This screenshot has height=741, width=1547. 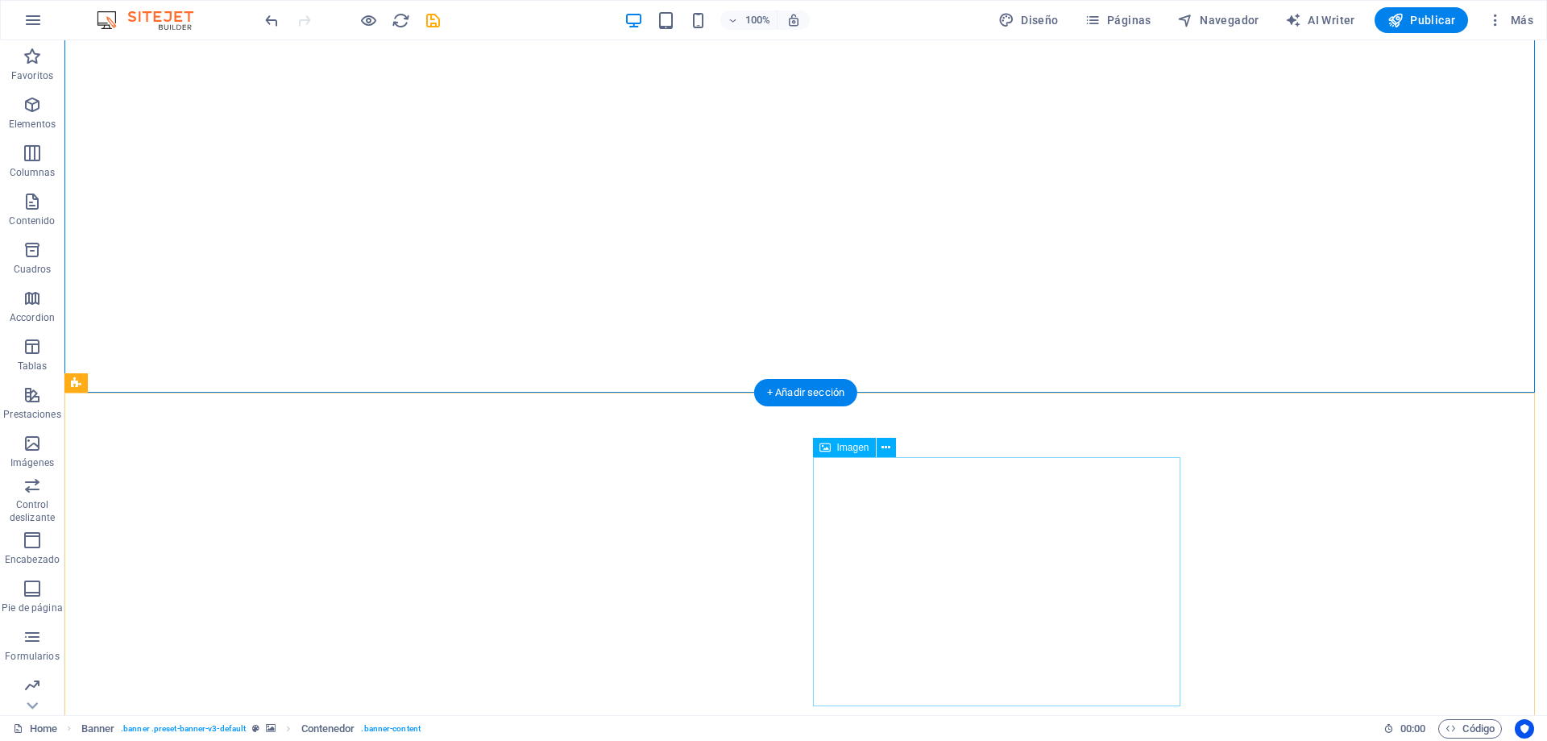 I want to click on span: 00 00, so click(x=1413, y=729).